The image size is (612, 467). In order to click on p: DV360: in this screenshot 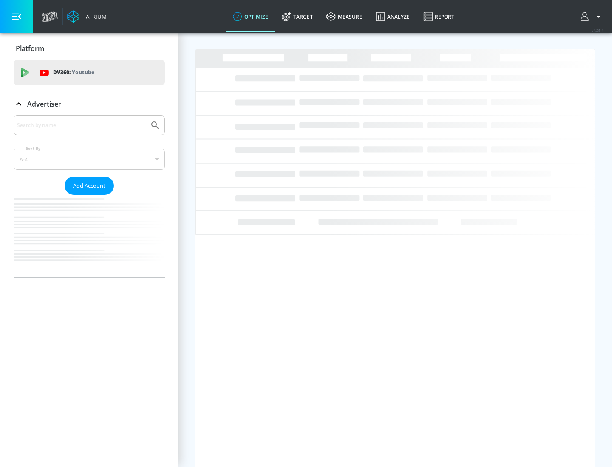, I will do `click(73, 73)`.